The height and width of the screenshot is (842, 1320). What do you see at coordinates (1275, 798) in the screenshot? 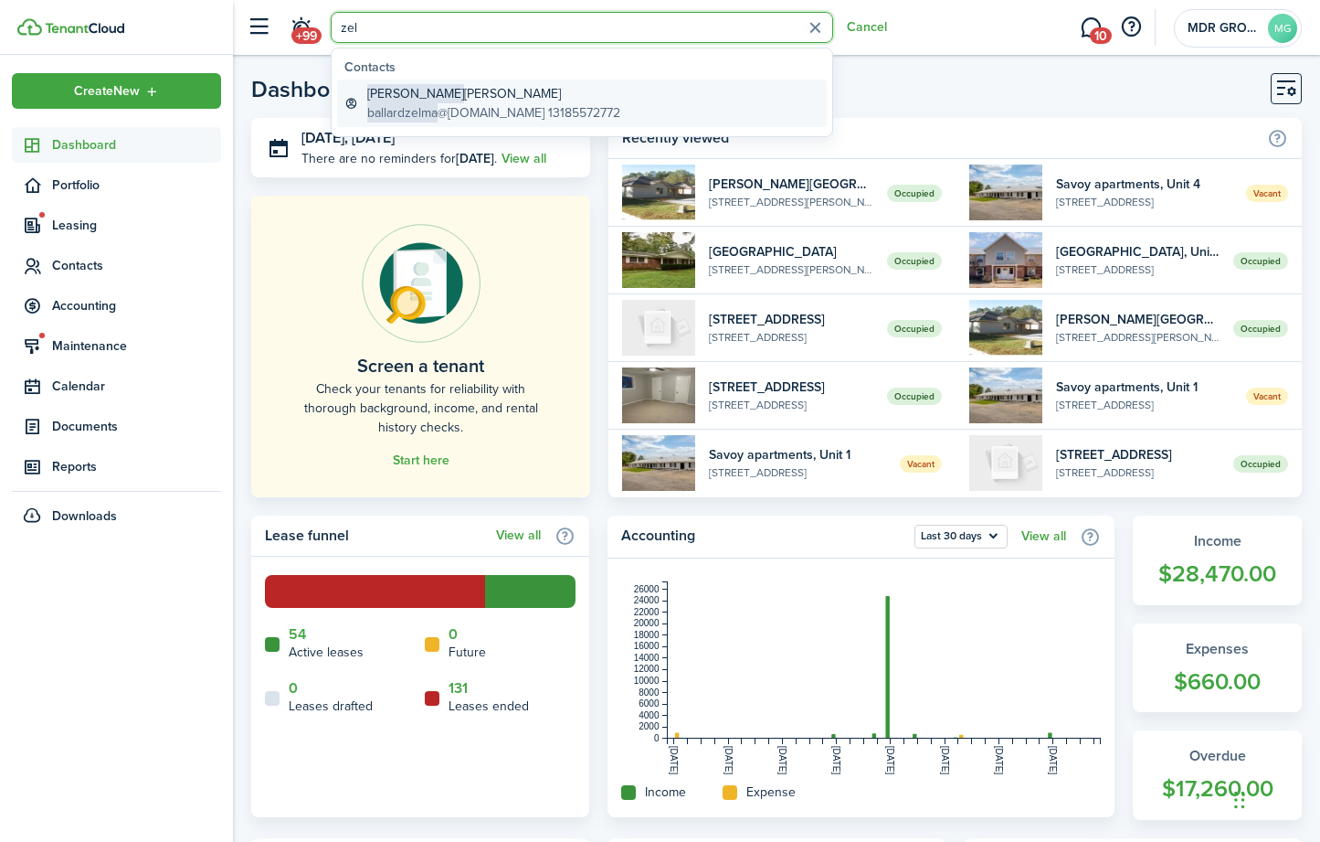
I see `div: Chat Widget` at bounding box center [1275, 798].